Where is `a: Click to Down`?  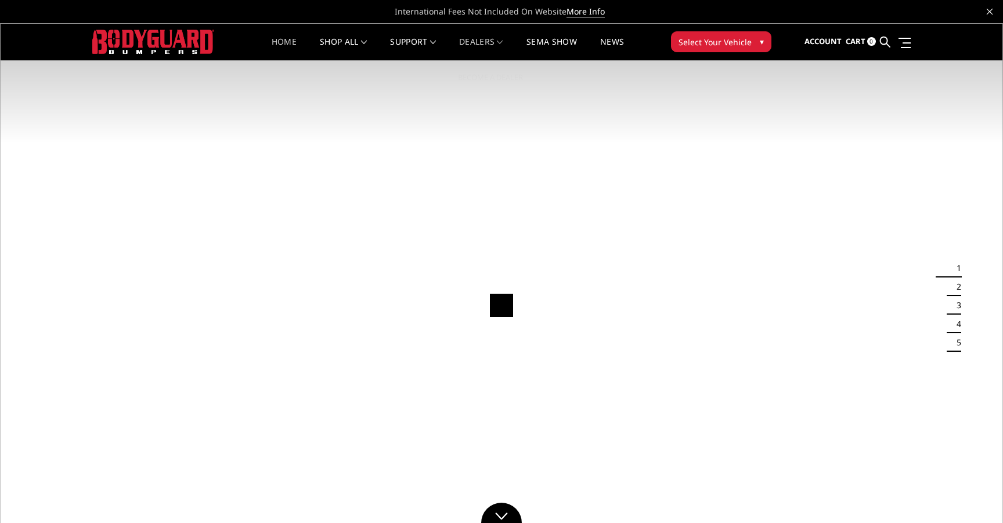 a: Click to Down is located at coordinates (502, 513).